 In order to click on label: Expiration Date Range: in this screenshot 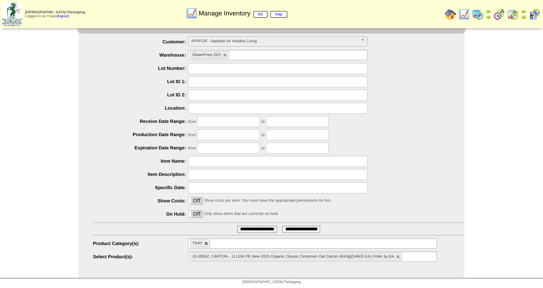, I will do `click(140, 148)`.